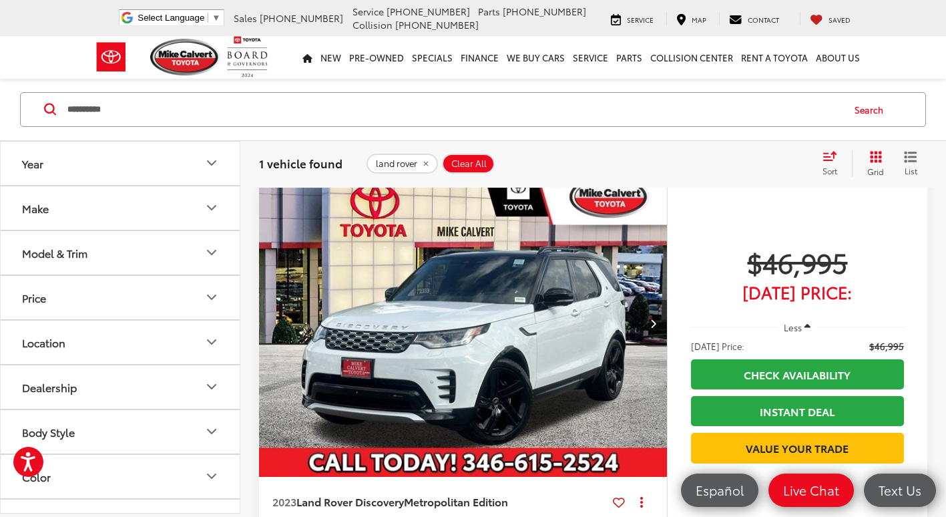 The height and width of the screenshot is (517, 946). What do you see at coordinates (454, 109) in the screenshot?
I see `input: Search by Make, Model, or Keyword` at bounding box center [454, 109].